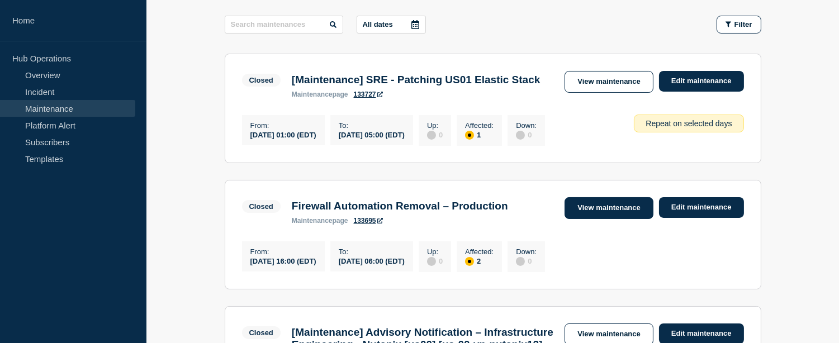 This screenshot has height=343, width=839. Describe the element at coordinates (739, 25) in the screenshot. I see `button: Filter` at that location.